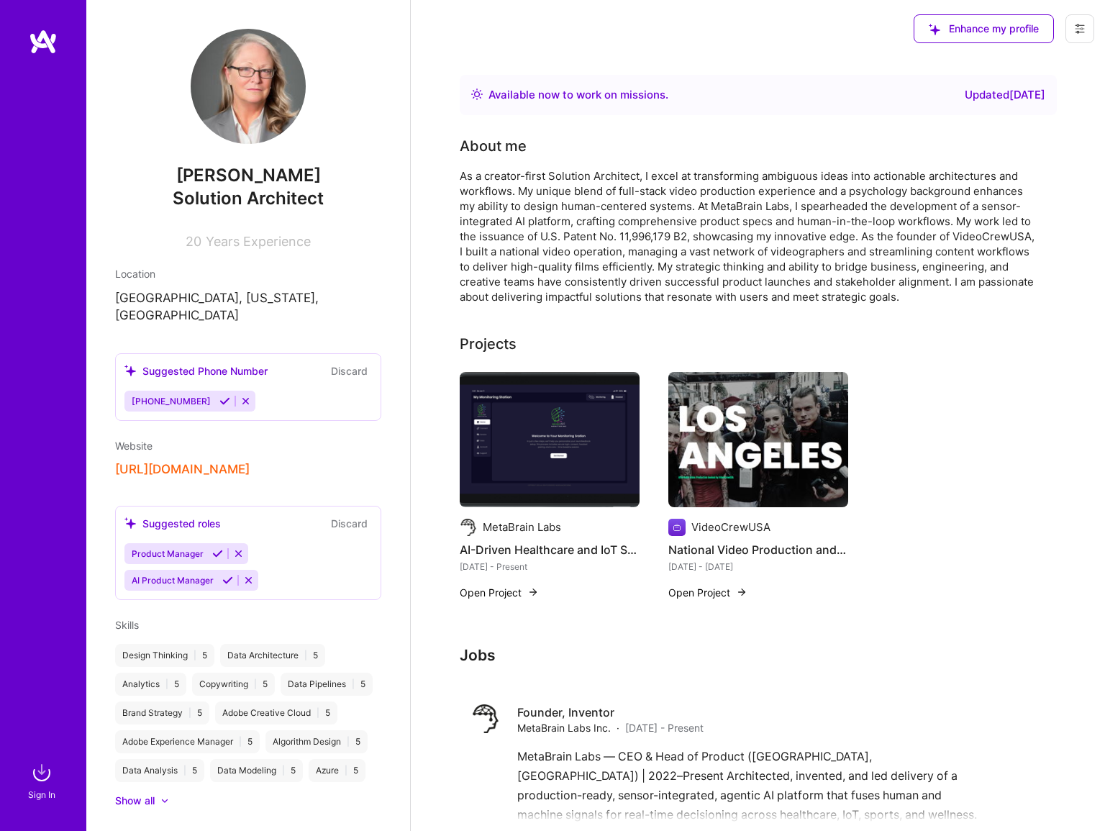 The width and height of the screenshot is (1105, 831). What do you see at coordinates (134, 445) in the screenshot?
I see `span: Website` at bounding box center [134, 445].